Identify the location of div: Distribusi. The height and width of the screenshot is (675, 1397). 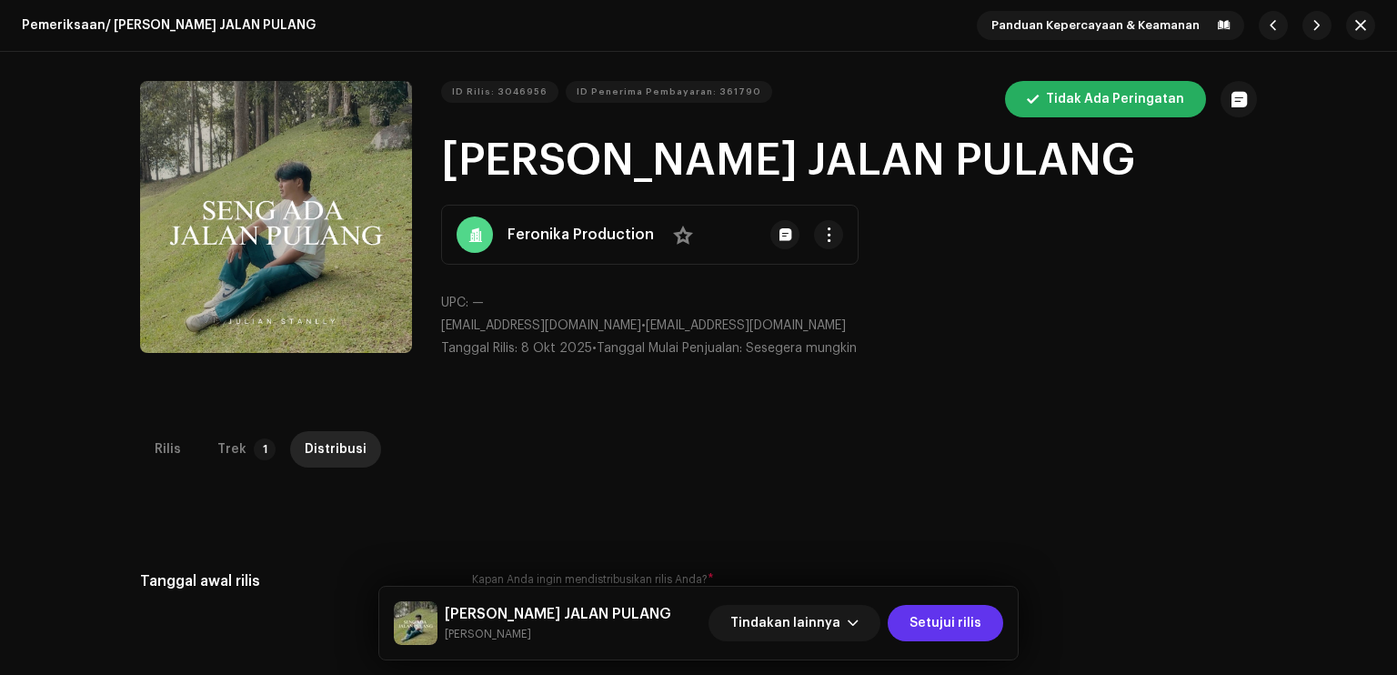
(336, 449).